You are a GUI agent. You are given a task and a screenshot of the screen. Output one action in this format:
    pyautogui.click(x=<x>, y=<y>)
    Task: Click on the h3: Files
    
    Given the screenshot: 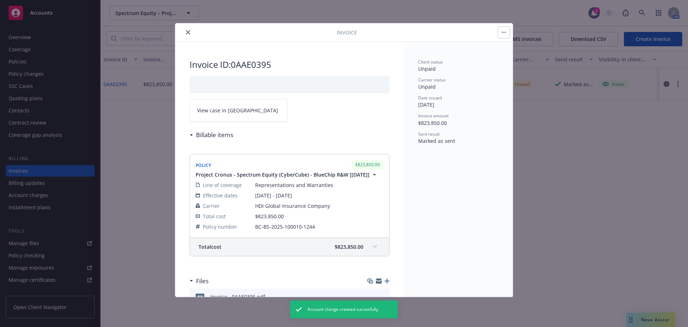 What is the action you would take?
    pyautogui.click(x=202, y=281)
    